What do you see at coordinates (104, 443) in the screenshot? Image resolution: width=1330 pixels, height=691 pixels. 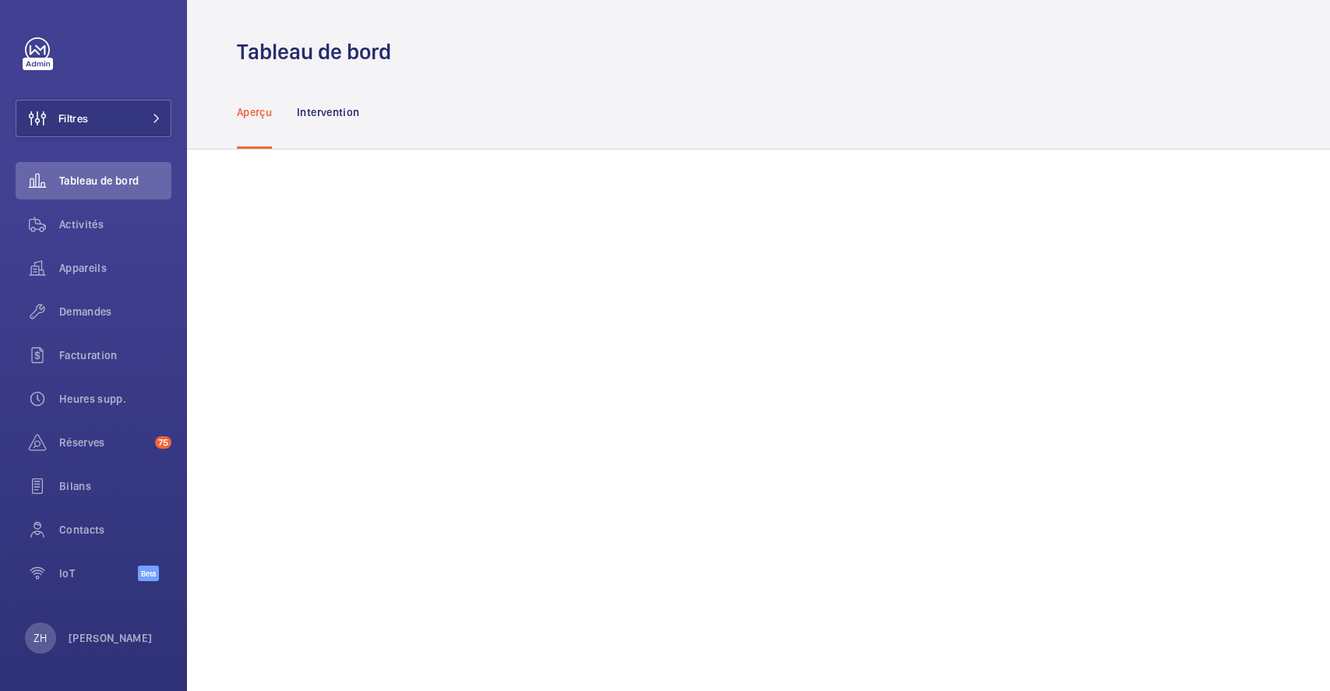 I see `span: Réserves` at bounding box center [104, 443].